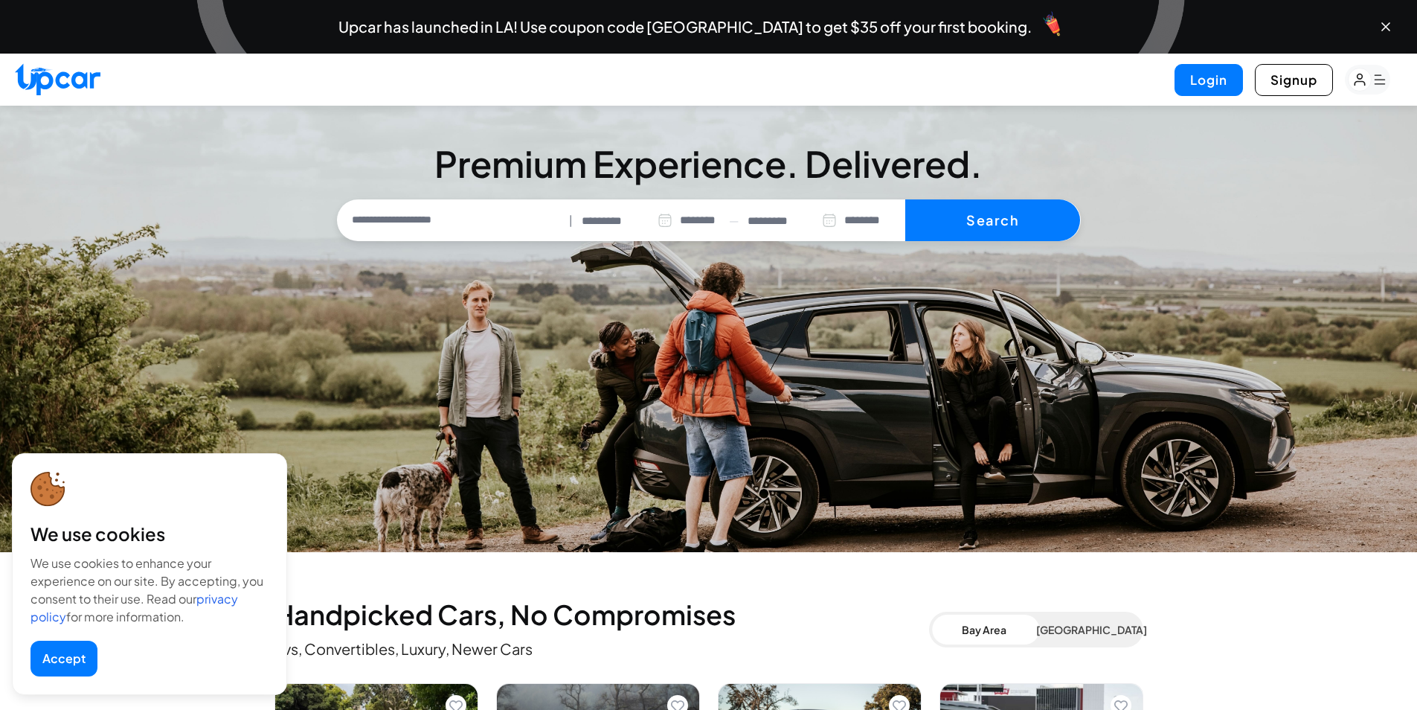  What do you see at coordinates (64, 658) in the screenshot?
I see `button: Accept` at bounding box center [64, 658].